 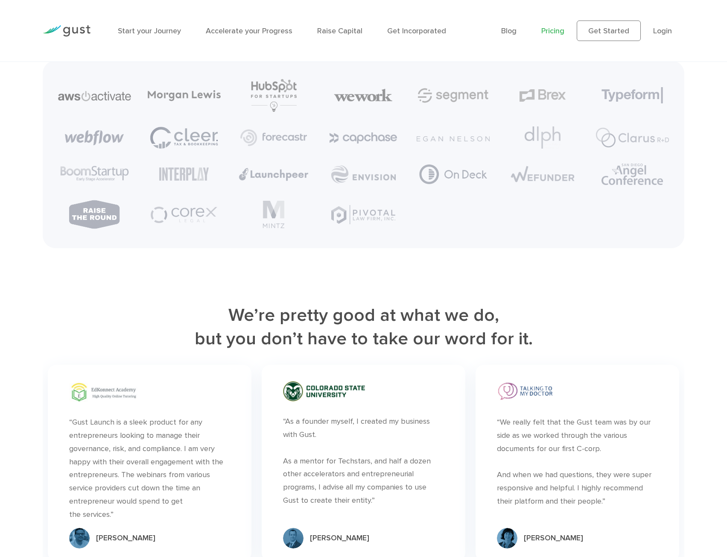 What do you see at coordinates (663, 31) in the screenshot?
I see `a: Login` at bounding box center [663, 31].